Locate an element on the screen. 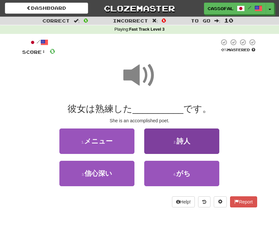 The height and width of the screenshot is (241, 279). div: Mastered is located at coordinates (238, 50).